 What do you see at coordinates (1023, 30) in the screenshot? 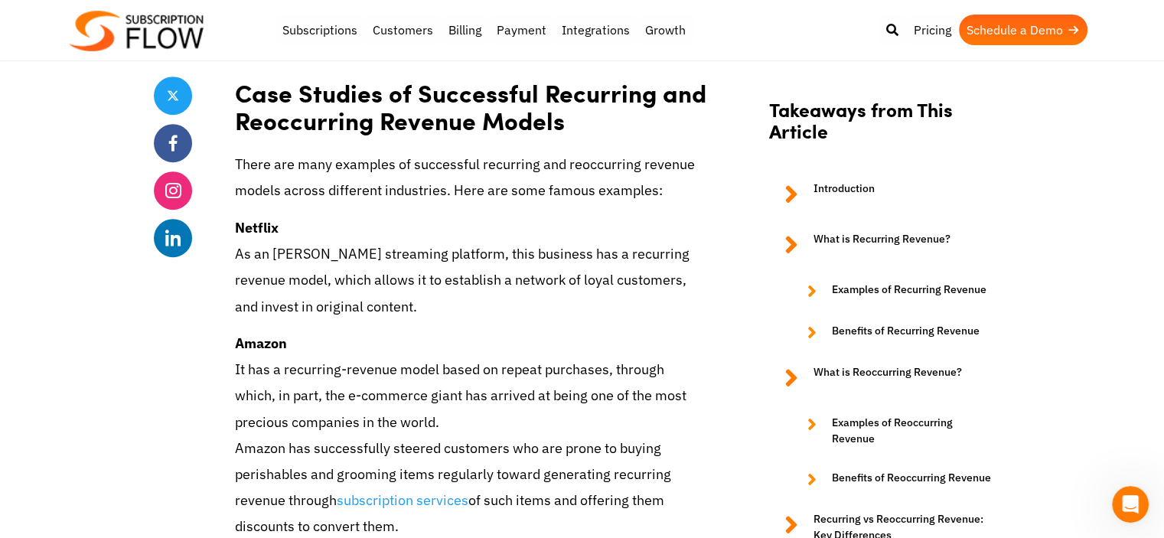
I see `a: Schedule a Demo` at bounding box center [1023, 30].